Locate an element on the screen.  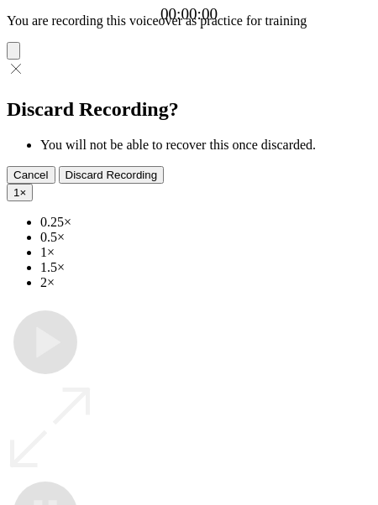
li: 1.5× is located at coordinates (206, 268).